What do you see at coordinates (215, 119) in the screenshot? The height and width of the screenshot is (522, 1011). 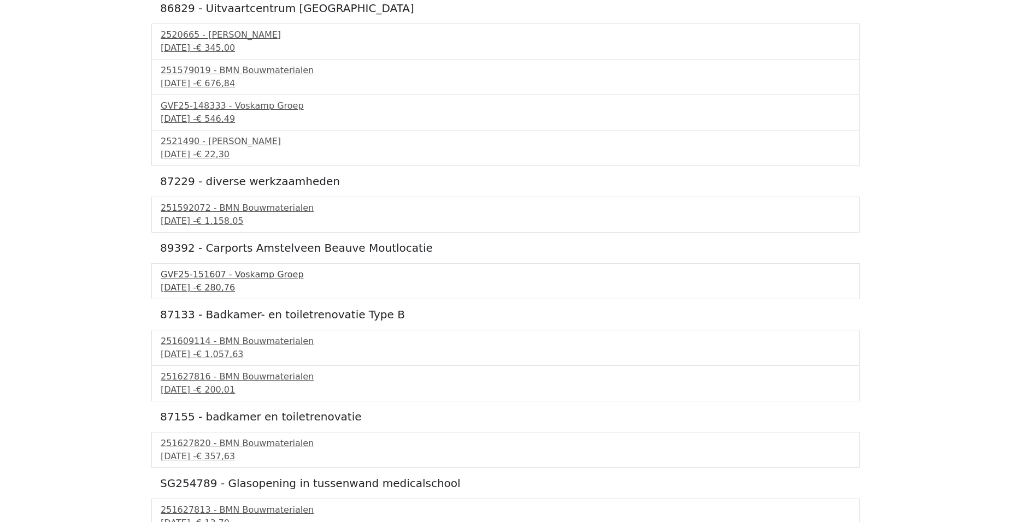 I see `span: € 546,49` at bounding box center [215, 119].